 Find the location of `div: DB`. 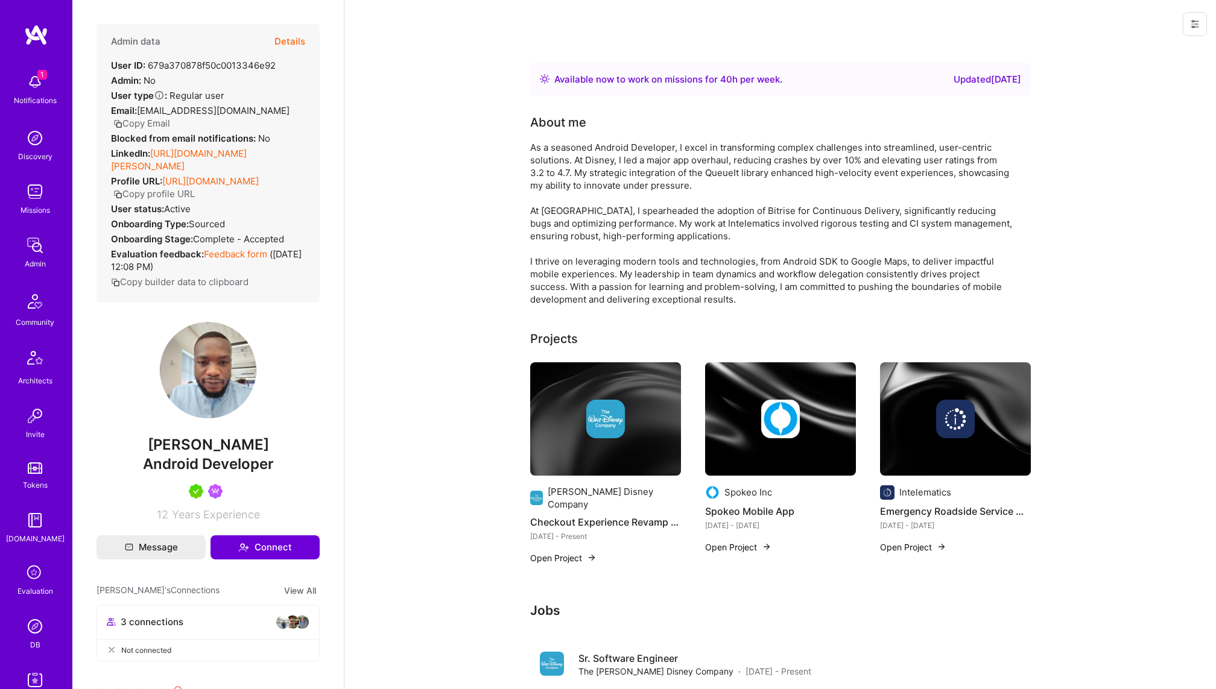

div: DB is located at coordinates (35, 645).